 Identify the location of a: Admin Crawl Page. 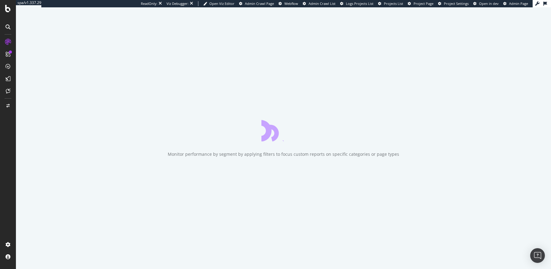
(257, 4).